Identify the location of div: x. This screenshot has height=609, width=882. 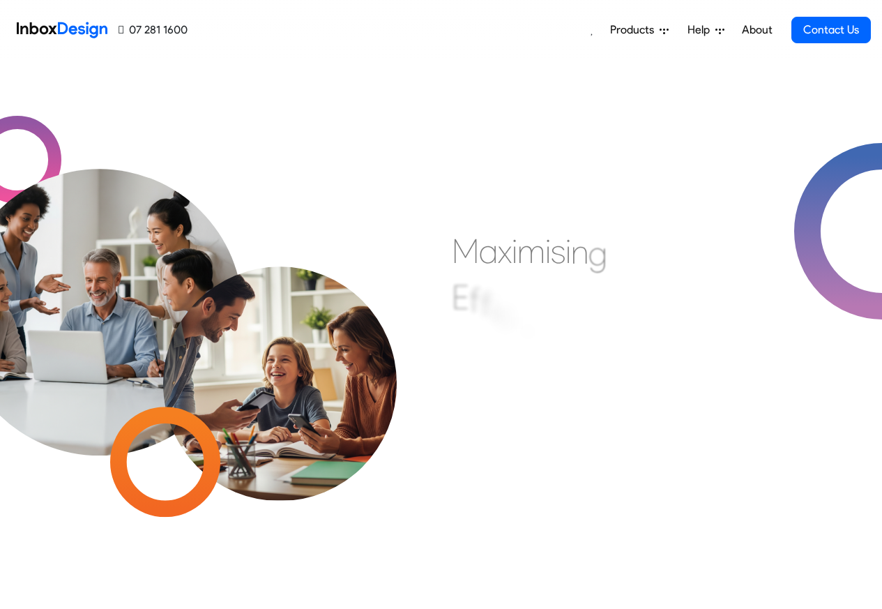
(505, 251).